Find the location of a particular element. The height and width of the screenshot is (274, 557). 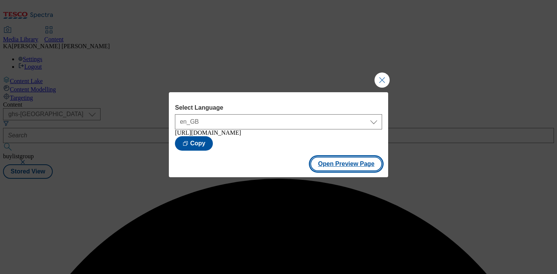

button: Copy is located at coordinates (194, 143).